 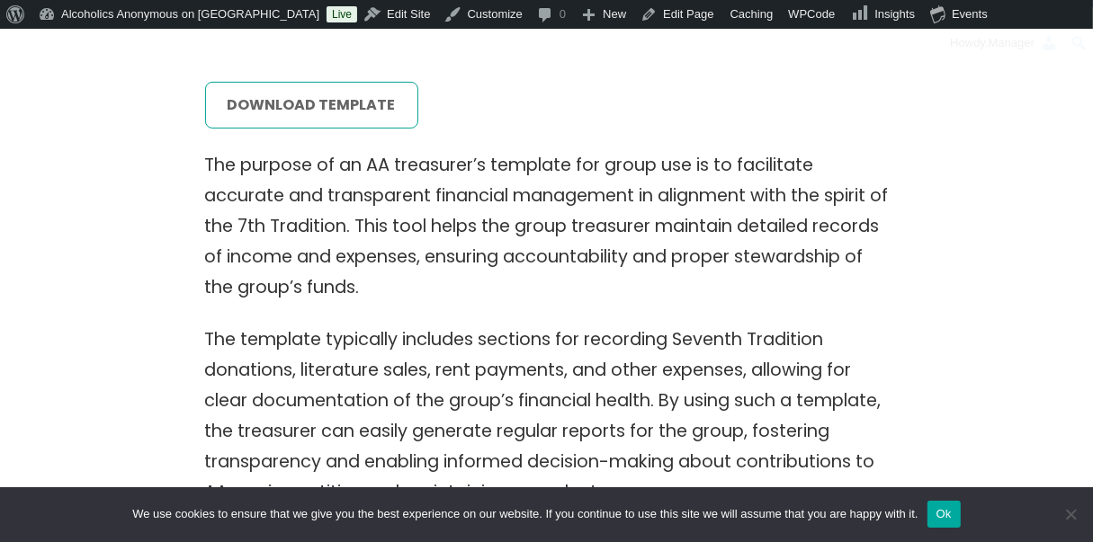 I want to click on a: download template, so click(x=311, y=105).